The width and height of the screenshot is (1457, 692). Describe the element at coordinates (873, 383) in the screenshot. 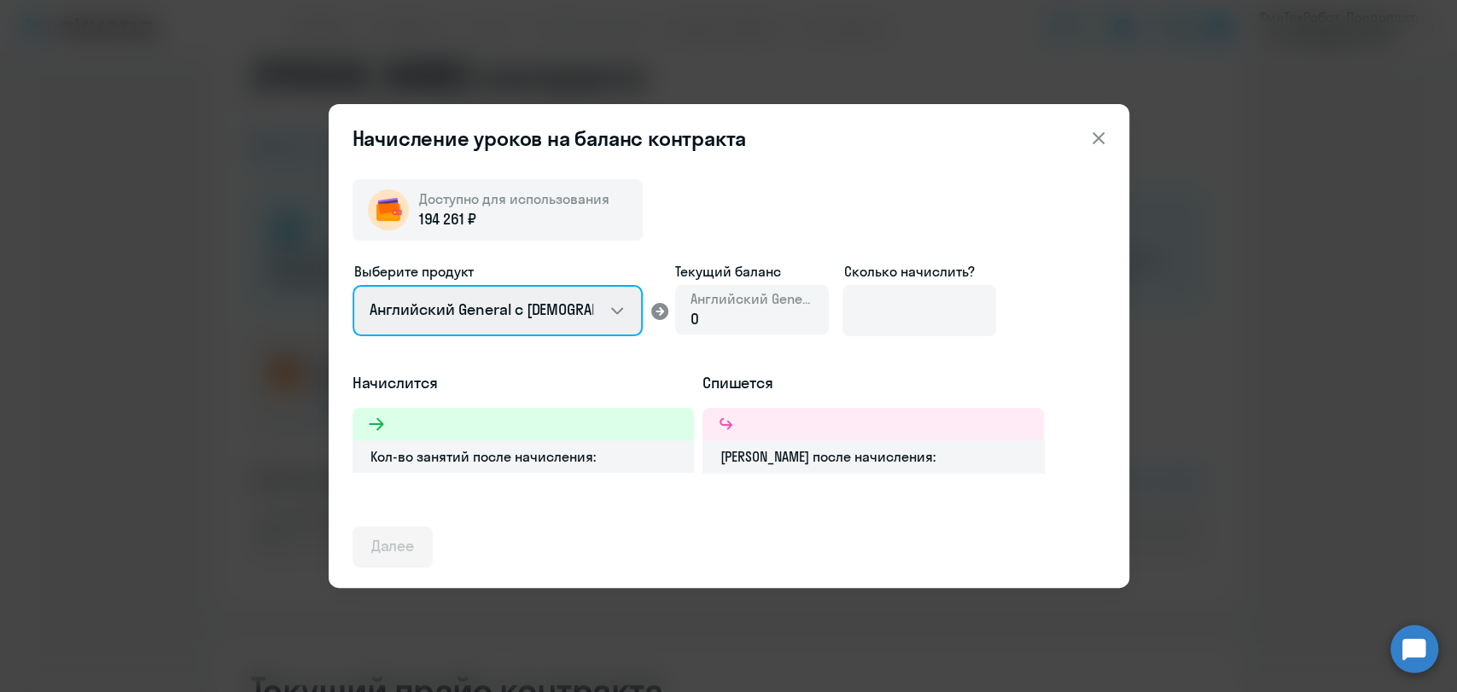

I see `h5: Спишется` at that location.